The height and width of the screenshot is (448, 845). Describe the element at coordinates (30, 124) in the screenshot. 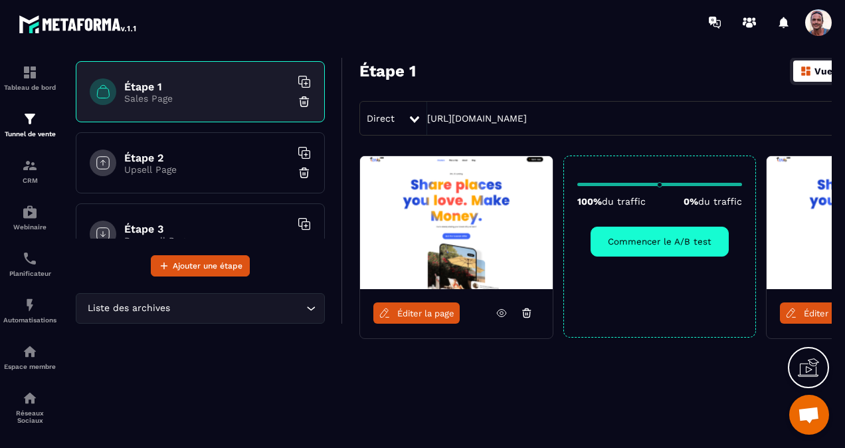

I see `a: formationformationTunnel de vente` at that location.